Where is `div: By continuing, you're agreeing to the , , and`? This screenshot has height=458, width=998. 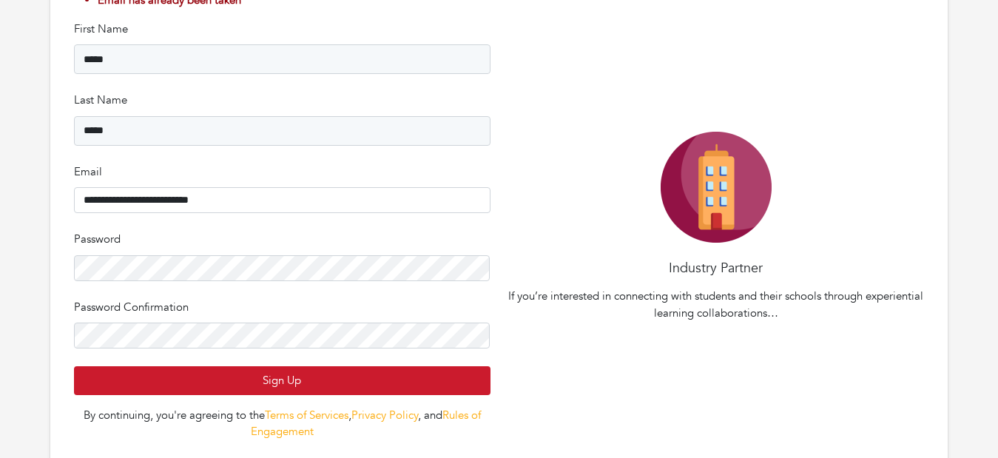
div: By continuing, you're agreeing to the , , and is located at coordinates (282, 423).